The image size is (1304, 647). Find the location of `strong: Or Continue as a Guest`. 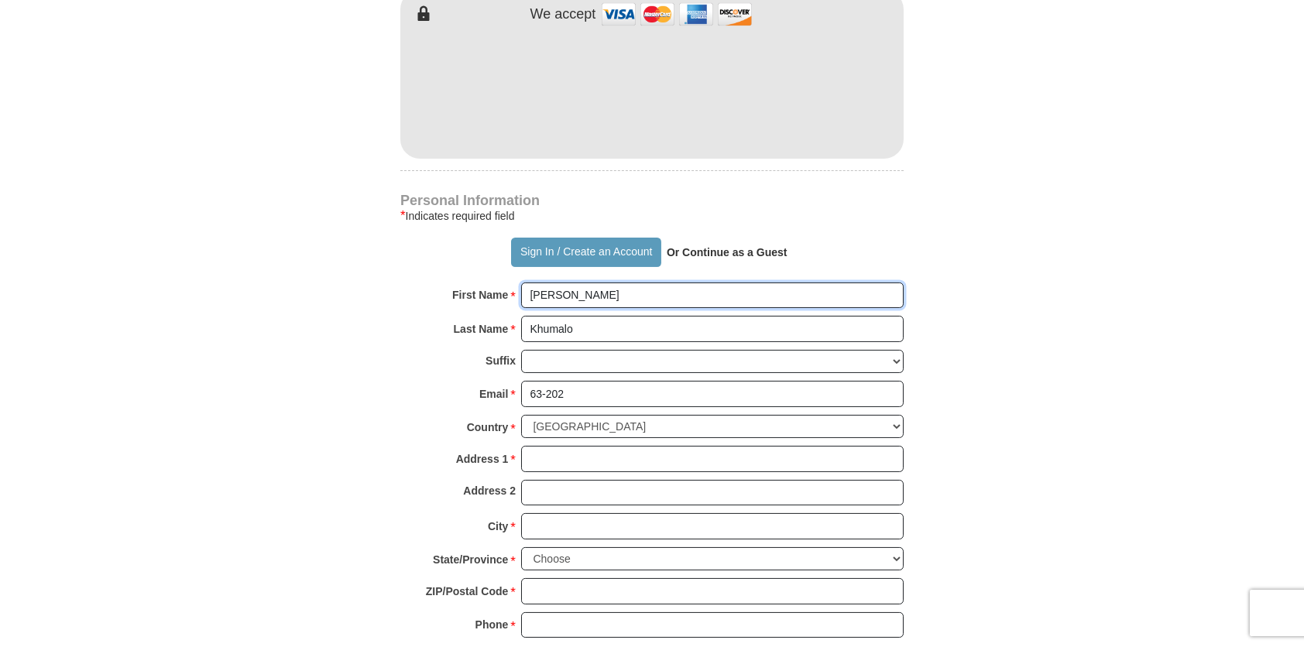

strong: Or Continue as a Guest is located at coordinates (727, 252).